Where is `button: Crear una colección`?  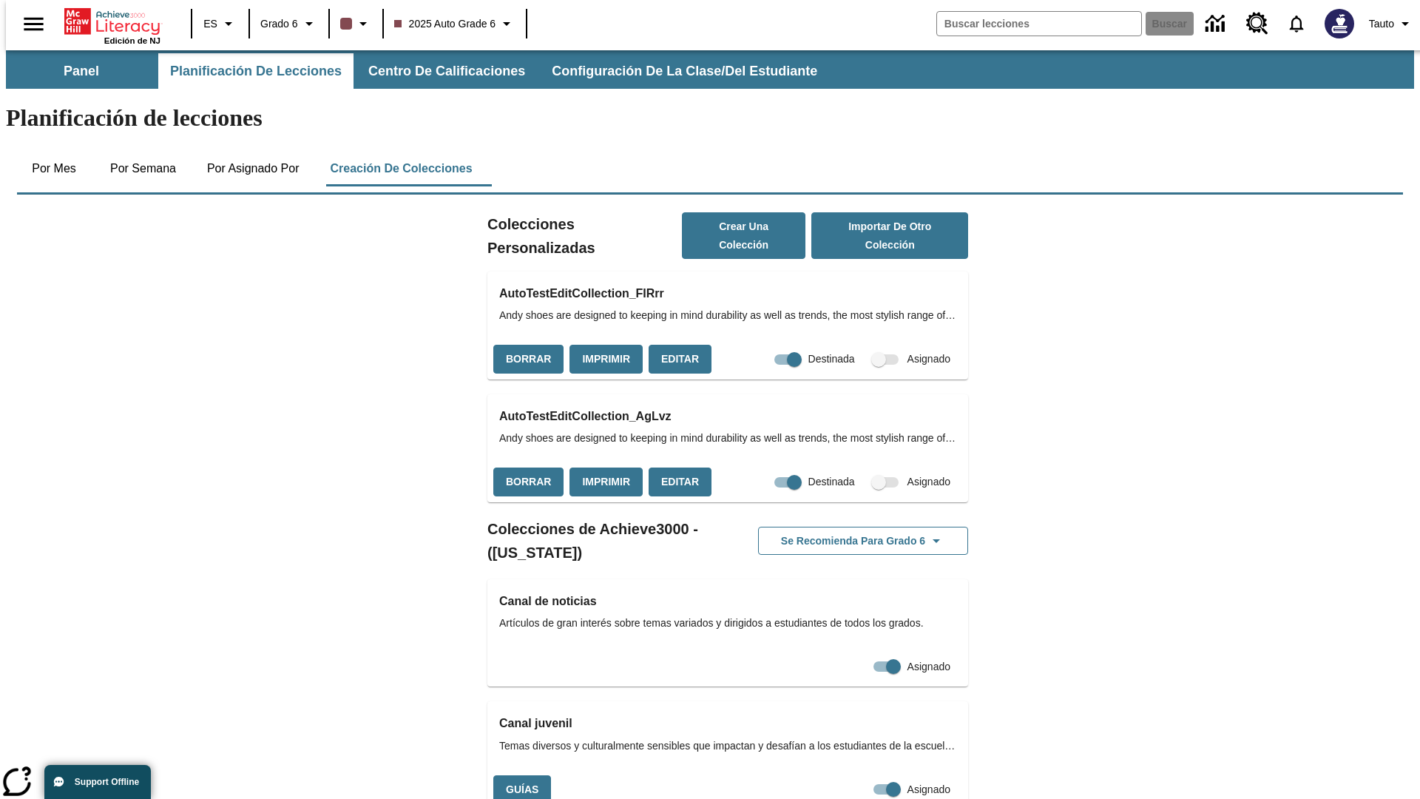
button: Crear una colección is located at coordinates (744, 235).